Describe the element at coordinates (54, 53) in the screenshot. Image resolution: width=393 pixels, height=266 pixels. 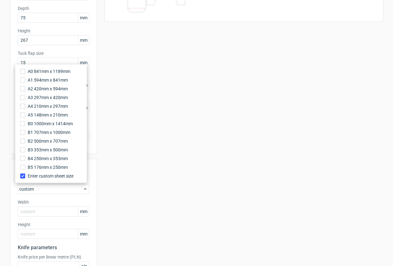
I see `label: Tuck flap size` at that location.